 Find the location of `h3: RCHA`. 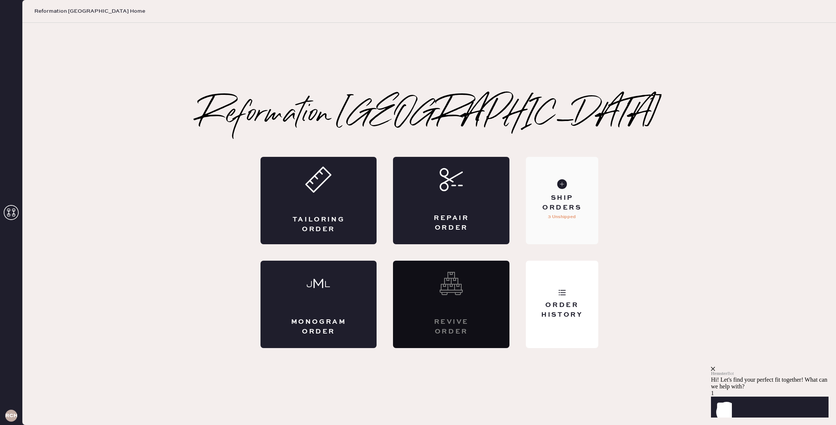

h3: RCHA is located at coordinates (11, 416).